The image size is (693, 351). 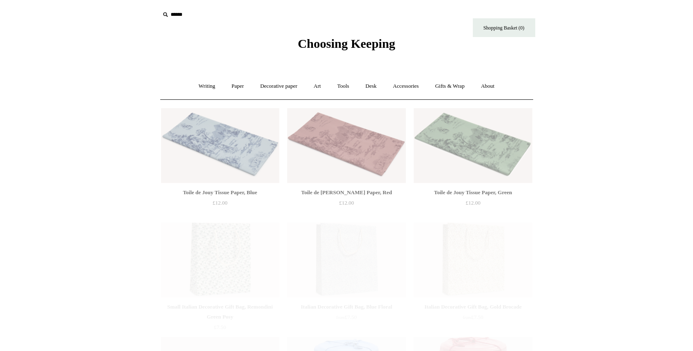 What do you see at coordinates (346, 319) in the screenshot?
I see `a: Italian Decorative Gift Bag, Blue Floral from£7.50` at bounding box center [346, 319].